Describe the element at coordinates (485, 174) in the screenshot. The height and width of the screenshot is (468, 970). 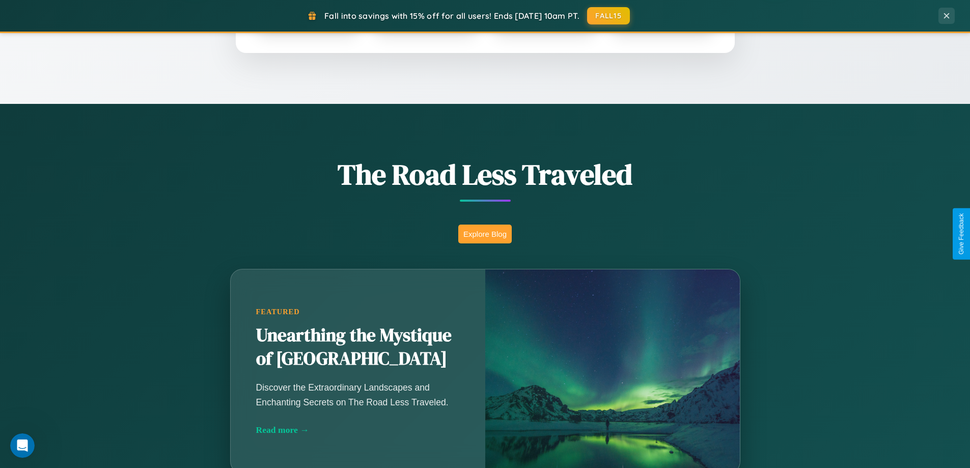
I see `h1: The Road Less Traveled` at that location.